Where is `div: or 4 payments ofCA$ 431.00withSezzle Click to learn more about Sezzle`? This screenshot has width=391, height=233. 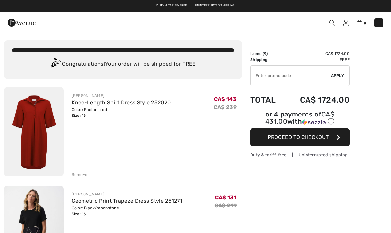 div: or 4 payments ofCA$ 431.00withSezzle Click to learn more about Sezzle is located at coordinates (300, 120).